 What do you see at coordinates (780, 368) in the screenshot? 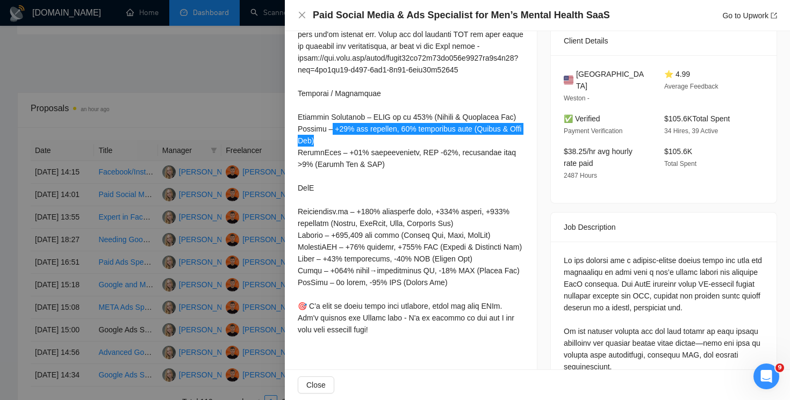
I see `span: 9` at bounding box center [780, 368].